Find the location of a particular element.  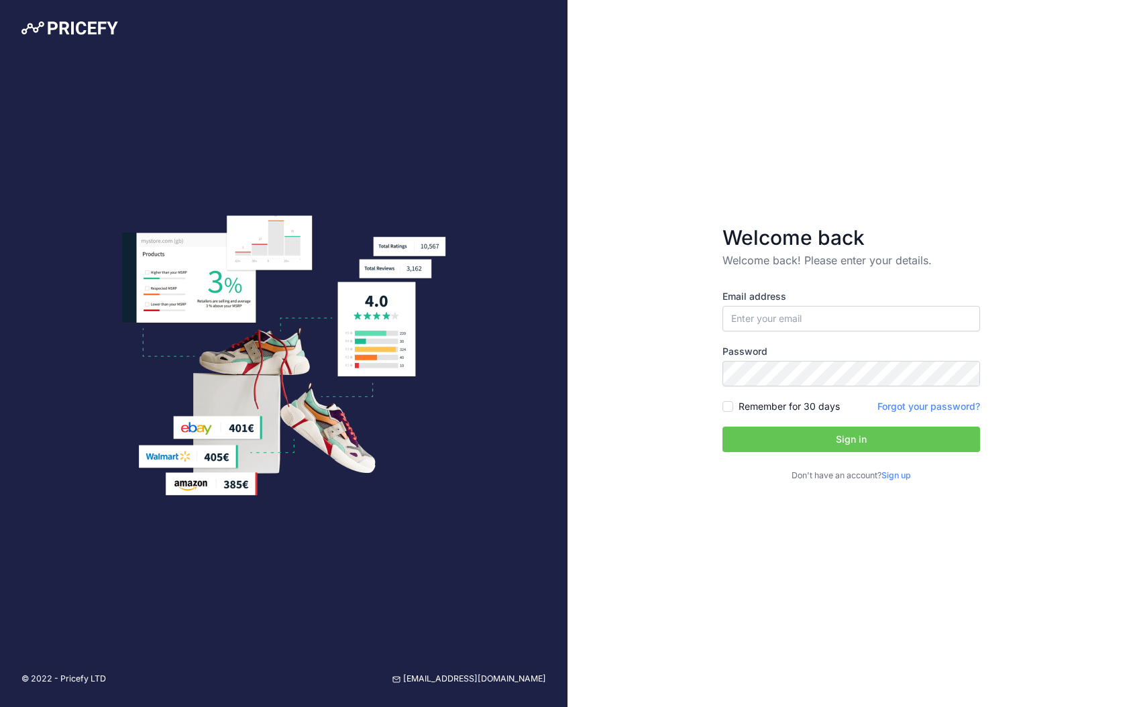

h3: Welcome back is located at coordinates (851, 237).